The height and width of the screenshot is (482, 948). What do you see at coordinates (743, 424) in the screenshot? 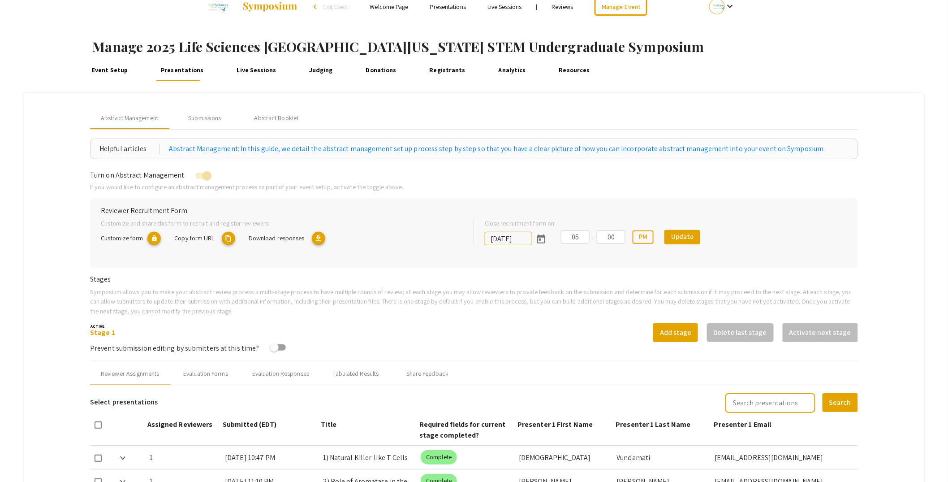
I see `span: Presenter 1 Email` at bounding box center [743, 424].